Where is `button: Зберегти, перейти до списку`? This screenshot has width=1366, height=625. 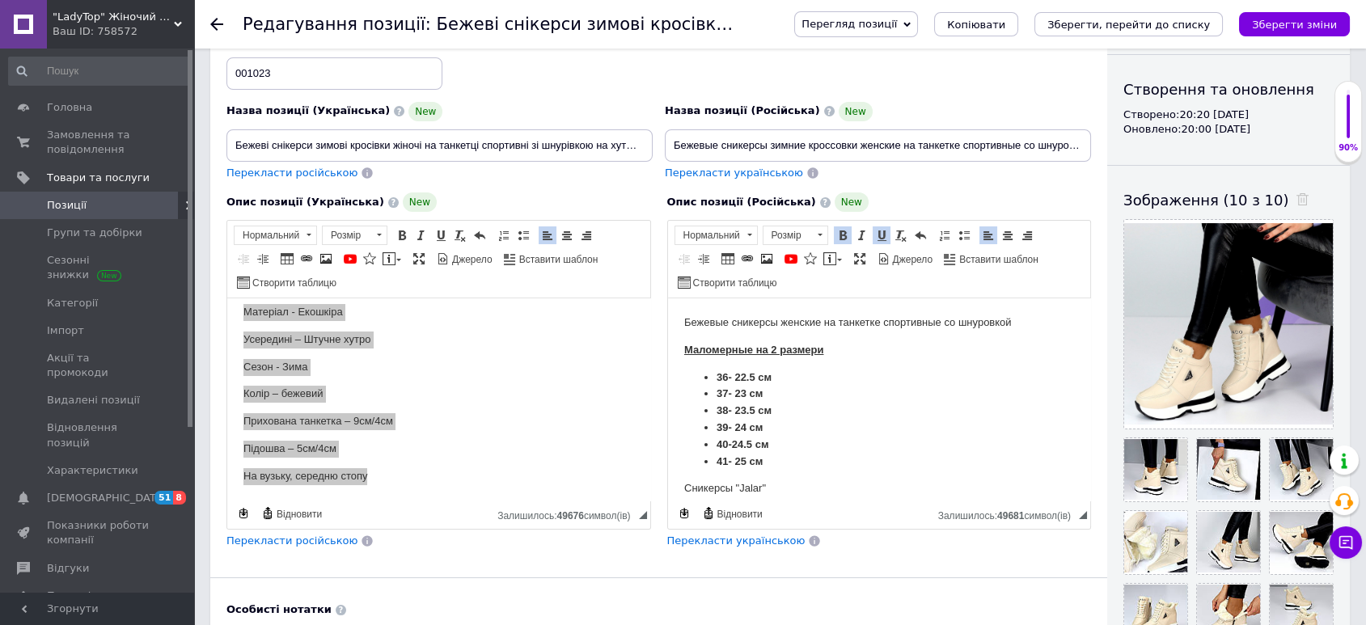
button: Зберегти, перейти до списку is located at coordinates (1128, 24).